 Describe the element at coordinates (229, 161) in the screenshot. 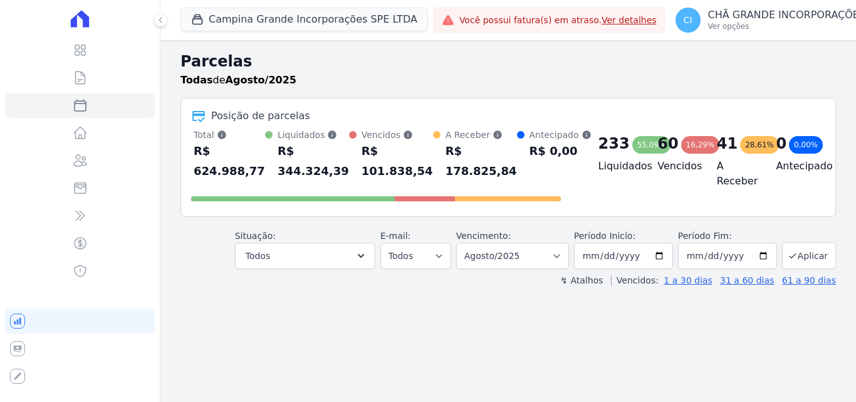

I see `div: R$ 624.988,77` at that location.